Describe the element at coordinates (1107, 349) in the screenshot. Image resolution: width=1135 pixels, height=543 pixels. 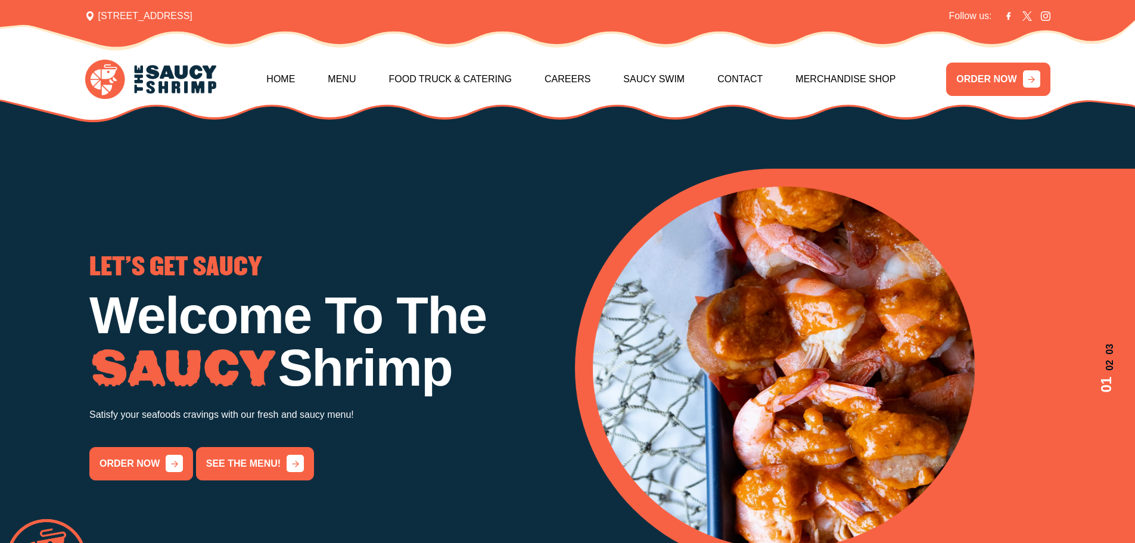
I see `span: 03` at that location.